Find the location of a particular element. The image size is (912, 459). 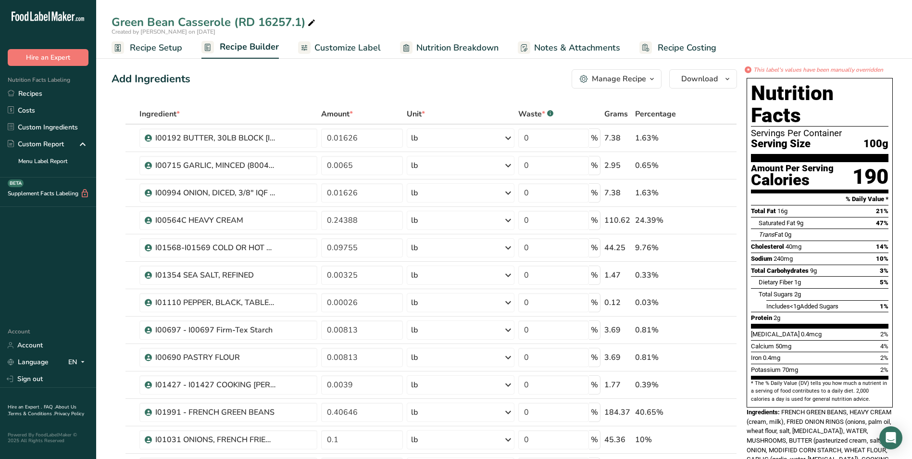

a: Notes & Attachments is located at coordinates (569, 48).